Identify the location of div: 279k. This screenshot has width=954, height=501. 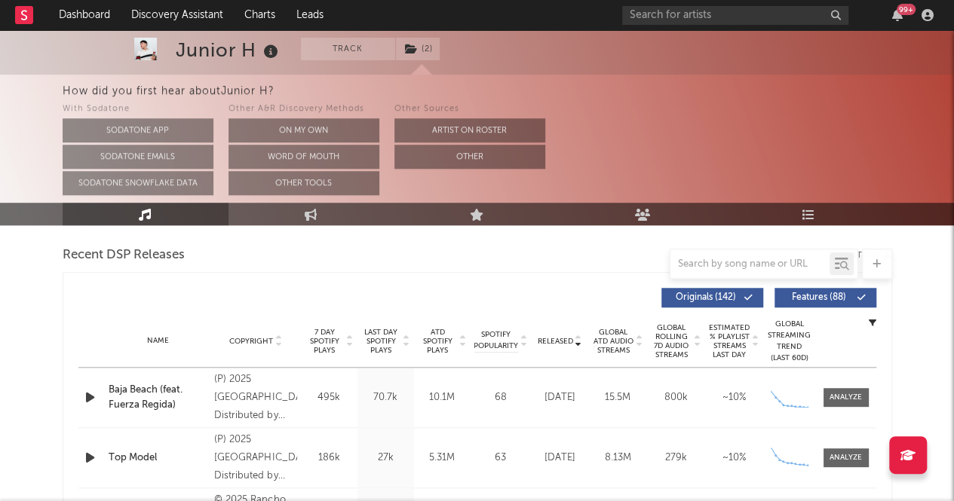
(675, 458).